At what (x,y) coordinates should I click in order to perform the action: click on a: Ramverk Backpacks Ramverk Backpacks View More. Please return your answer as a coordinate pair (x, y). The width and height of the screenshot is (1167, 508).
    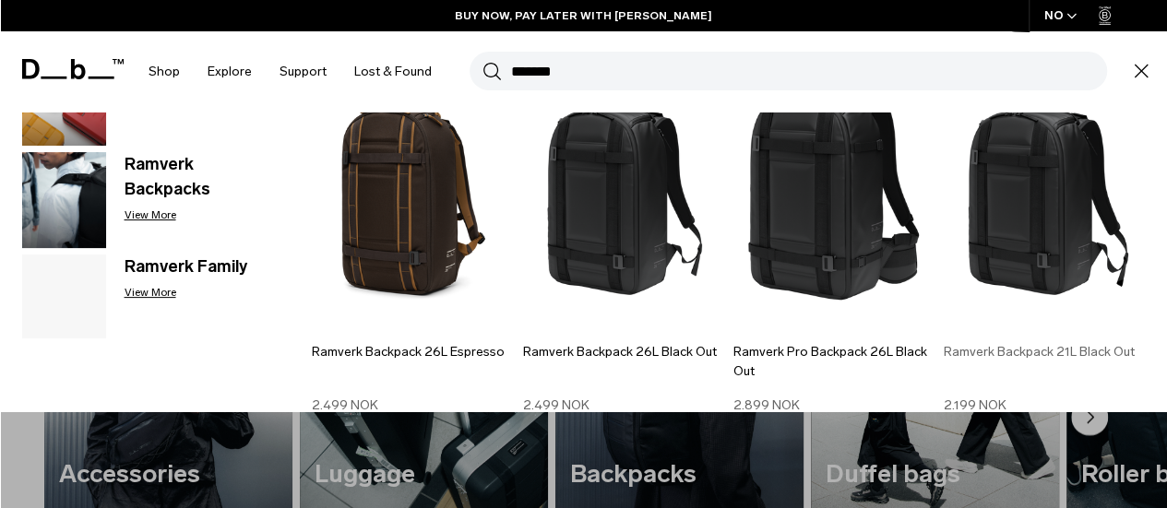
    Looking at the image, I should click on (149, 203).